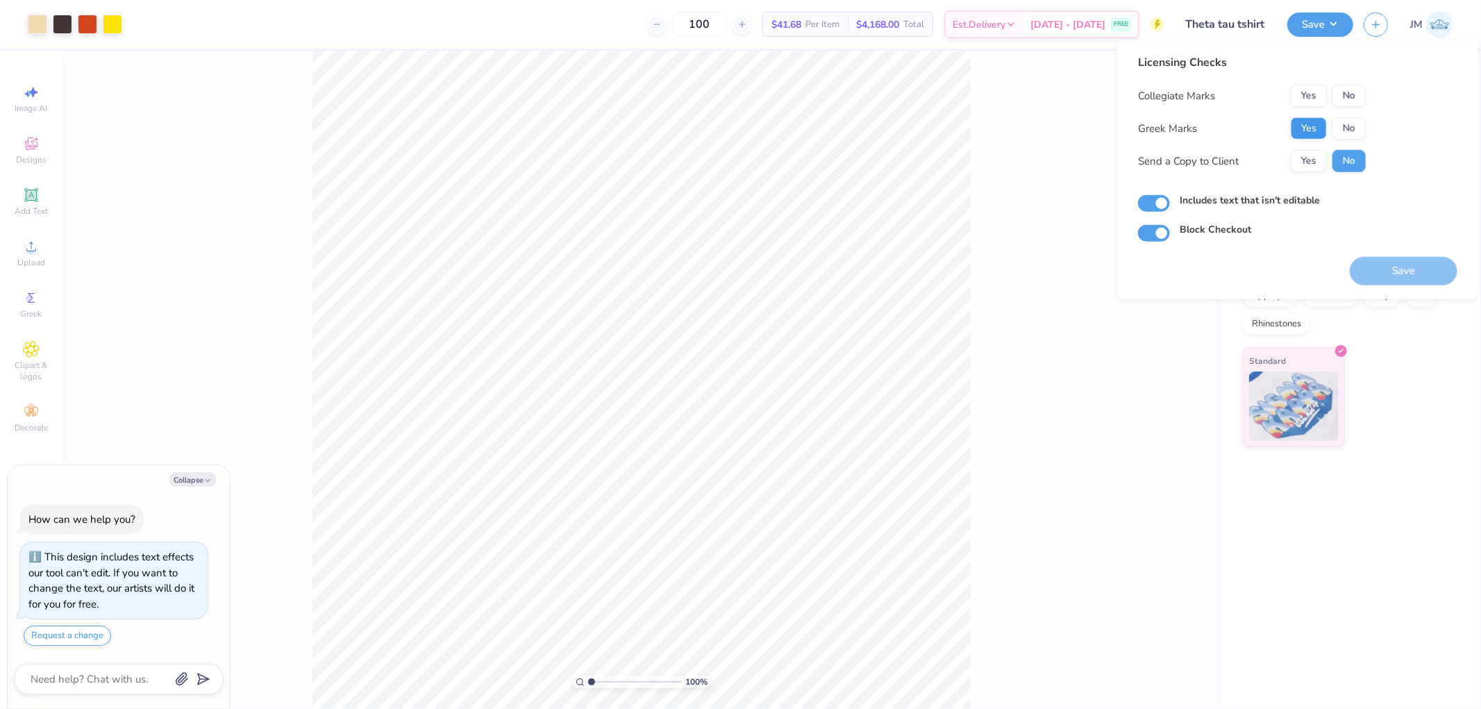 This screenshot has height=709, width=1481. Describe the element at coordinates (1188, 161) in the screenshot. I see `div: Send a Copy to Client` at that location.